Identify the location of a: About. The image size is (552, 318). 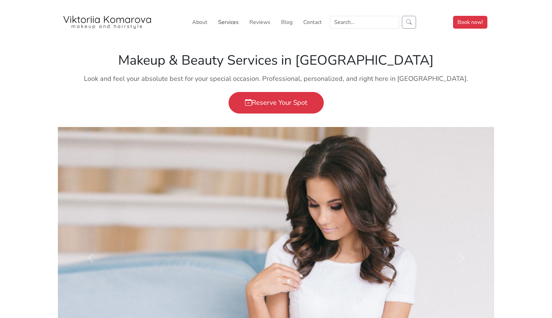
(200, 22).